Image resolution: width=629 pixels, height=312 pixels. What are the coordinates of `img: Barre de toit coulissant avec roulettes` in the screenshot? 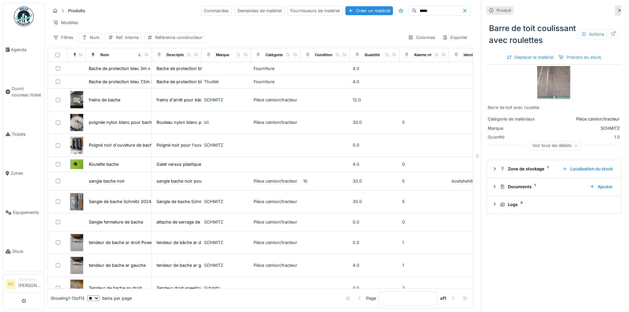 It's located at (554, 83).